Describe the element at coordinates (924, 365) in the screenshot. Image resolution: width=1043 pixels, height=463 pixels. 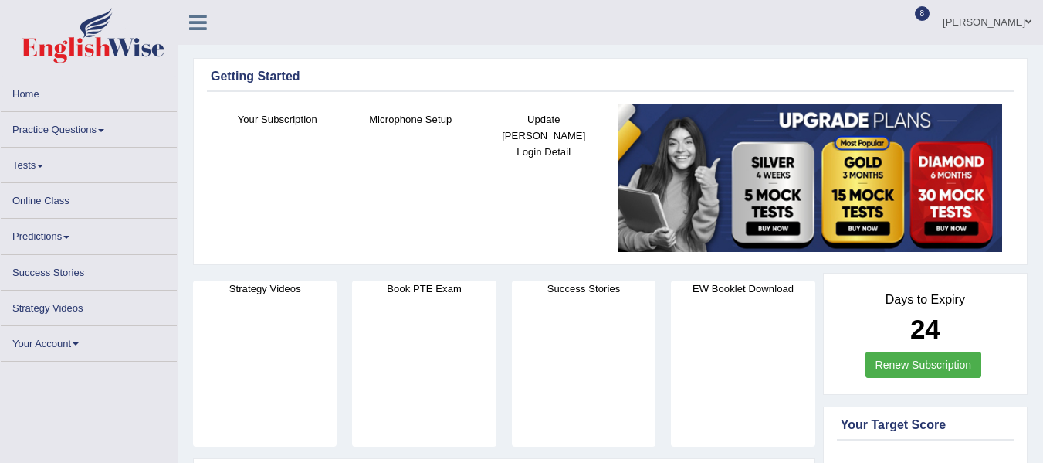
I see `a: Renew Subscription` at that location.